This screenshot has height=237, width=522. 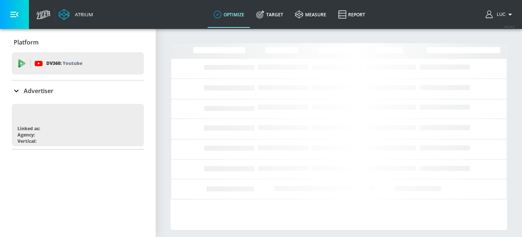 What do you see at coordinates (39, 91) in the screenshot?
I see `p: Advertiser` at bounding box center [39, 91].